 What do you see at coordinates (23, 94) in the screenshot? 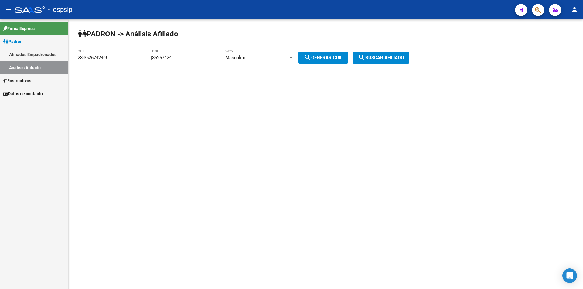
I see `span: Datos de contacto` at bounding box center [23, 94].